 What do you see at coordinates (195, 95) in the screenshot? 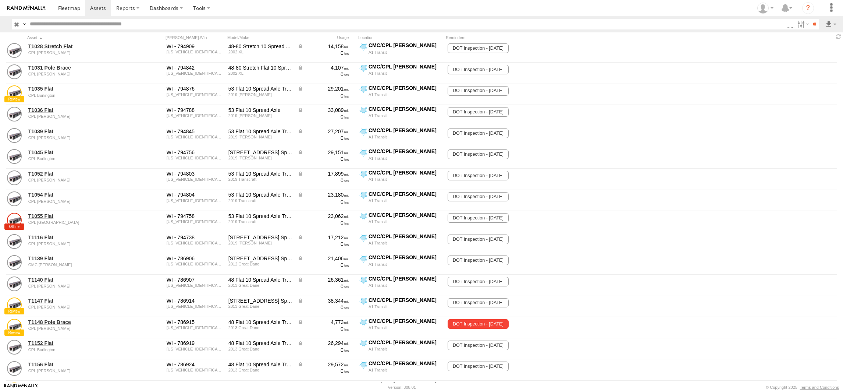
I see `div: 13N1532C2K1530574` at bounding box center [195, 95].